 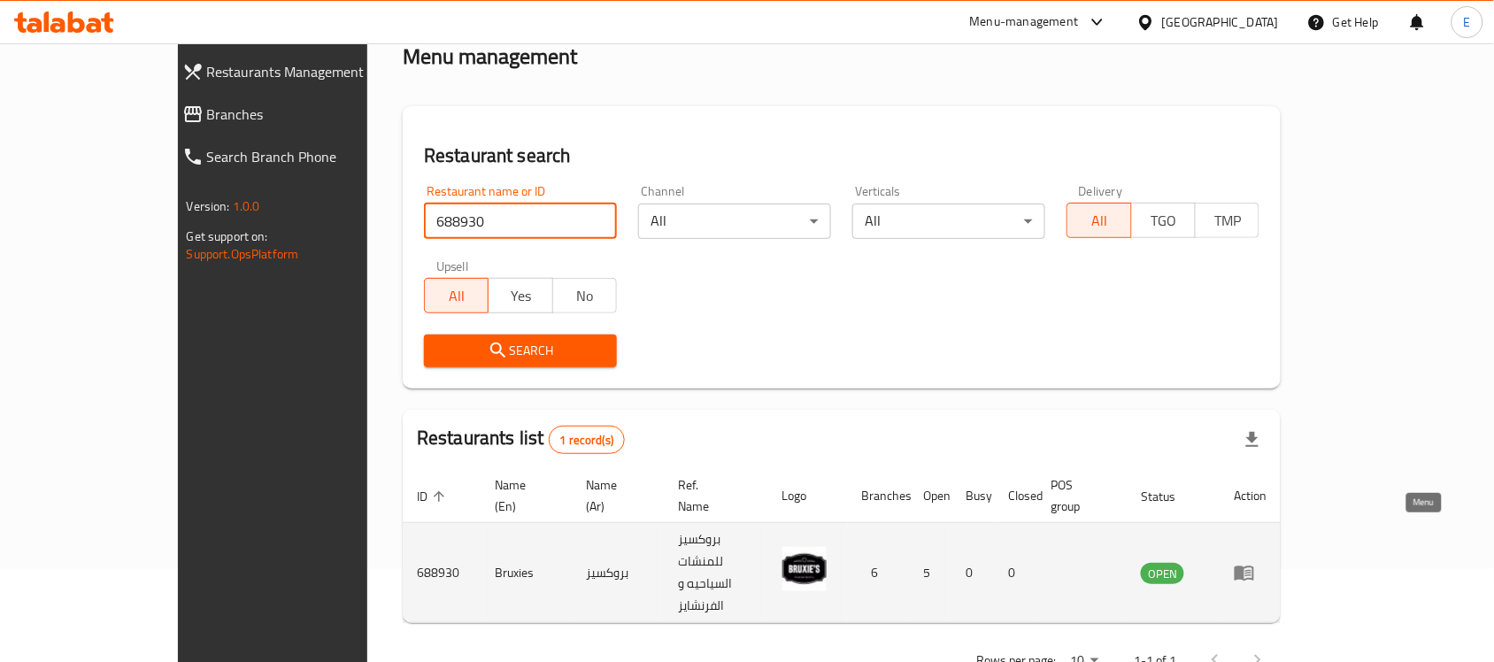 What do you see at coordinates (297, 157) in the screenshot?
I see `a: Search Branch Phone` at bounding box center [297, 157].